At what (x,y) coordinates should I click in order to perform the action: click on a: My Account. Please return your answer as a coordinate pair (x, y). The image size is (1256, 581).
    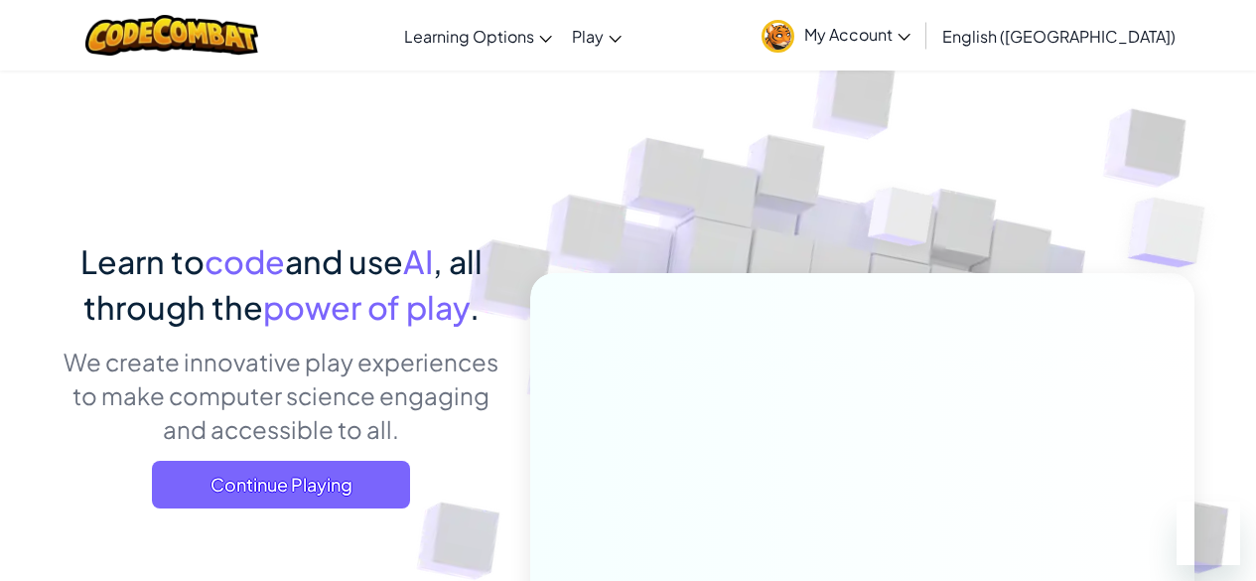
    Looking at the image, I should click on (836, 35).